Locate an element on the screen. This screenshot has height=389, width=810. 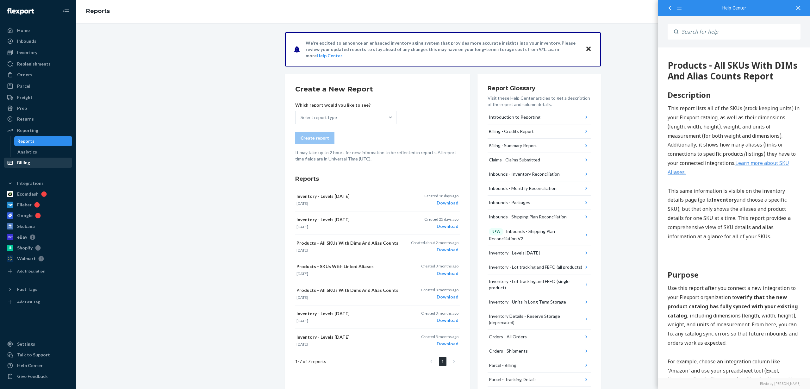
p: We're excited to announce an enhanced inventory aging system that provides more accurate insights... is located at coordinates (442, 49).